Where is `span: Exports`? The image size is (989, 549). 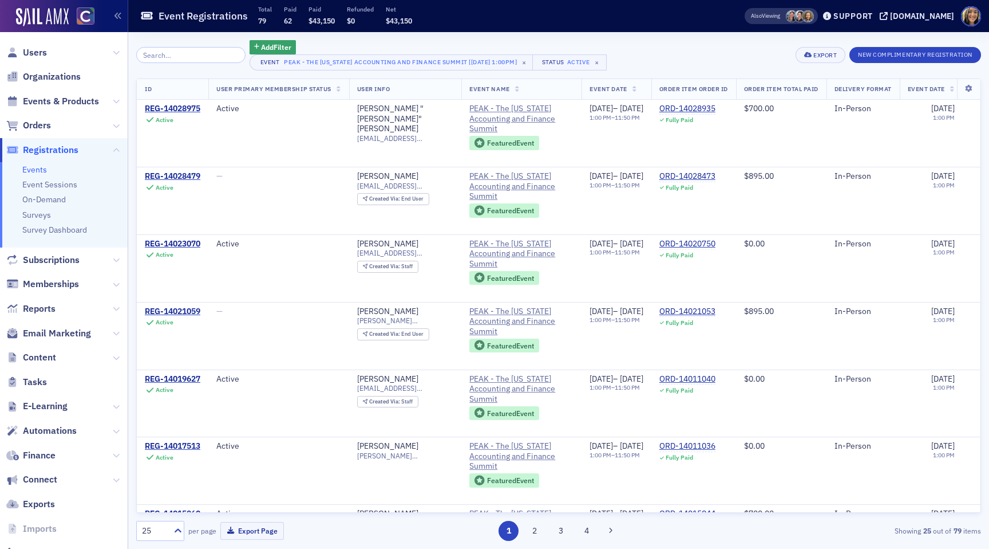
span: Exports is located at coordinates (39, 504).